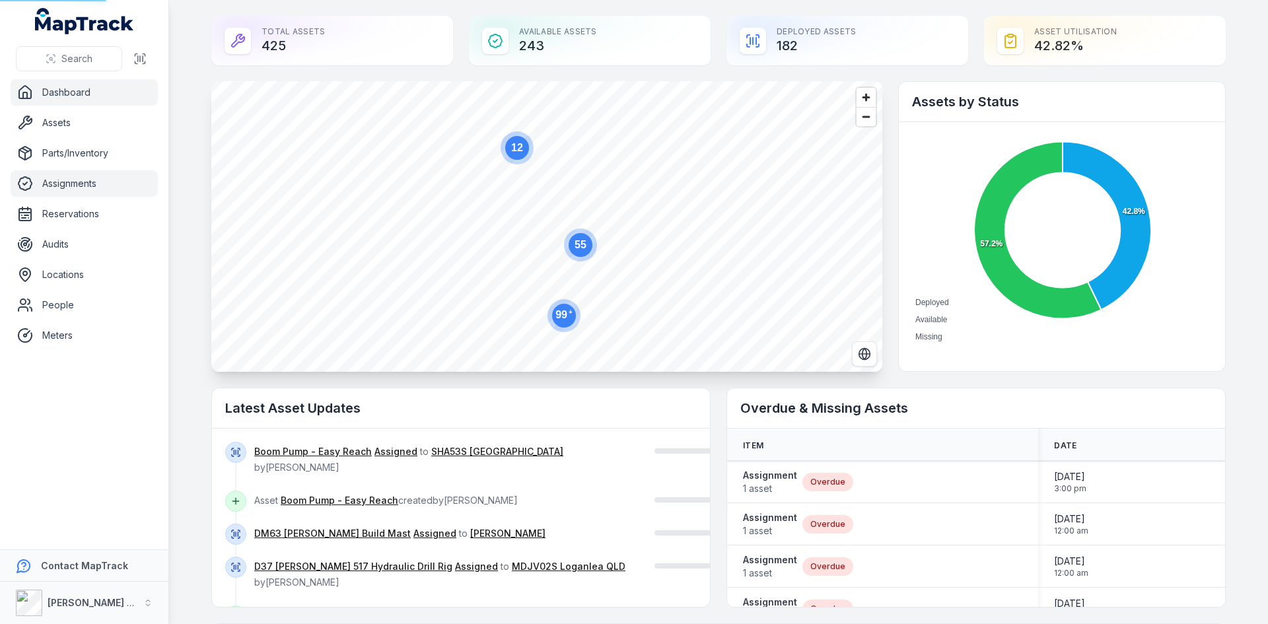 The image size is (1268, 624). What do you see at coordinates (1065, 446) in the screenshot?
I see `span: Date` at bounding box center [1065, 446].